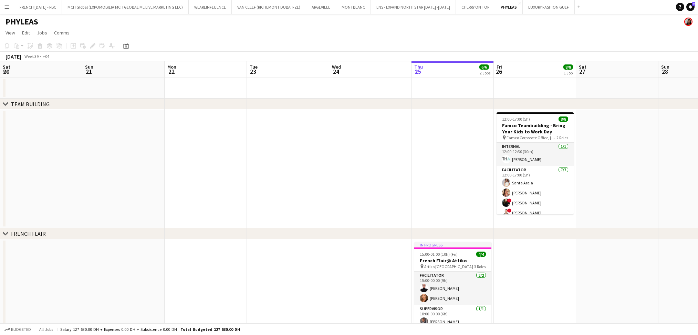  Describe the element at coordinates (499, 71) in the screenshot. I see `span: 26` at that location.